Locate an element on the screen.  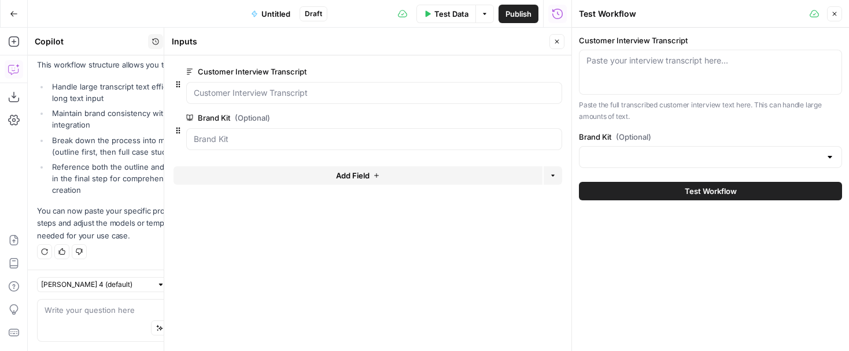
button: Test Data is located at coordinates (446, 14).